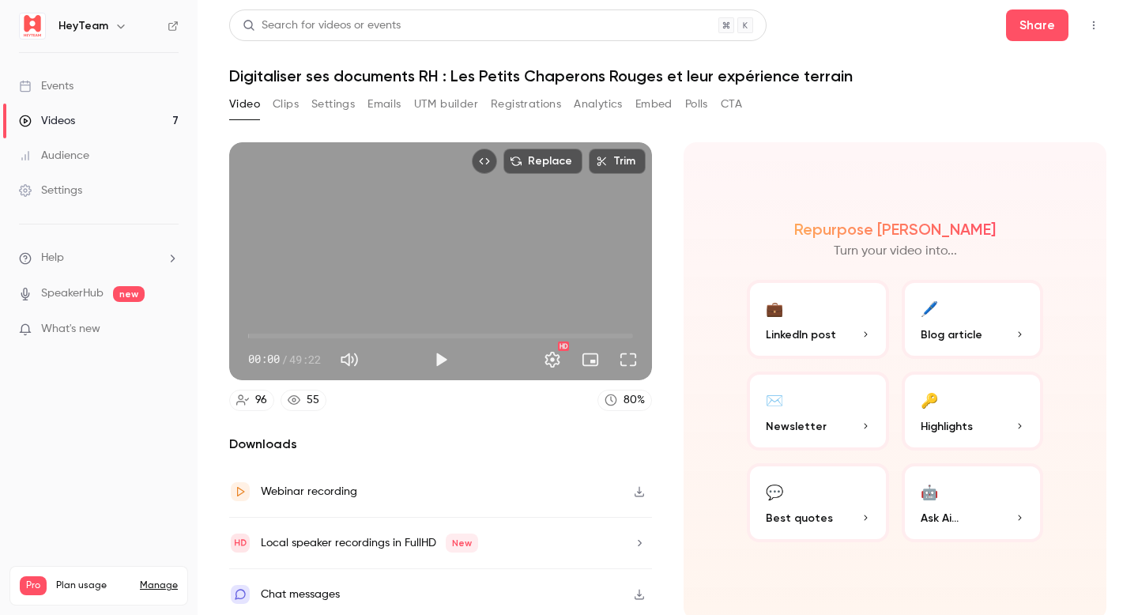  Describe the element at coordinates (72, 293) in the screenshot. I see `a: SpeakerHub` at that location.